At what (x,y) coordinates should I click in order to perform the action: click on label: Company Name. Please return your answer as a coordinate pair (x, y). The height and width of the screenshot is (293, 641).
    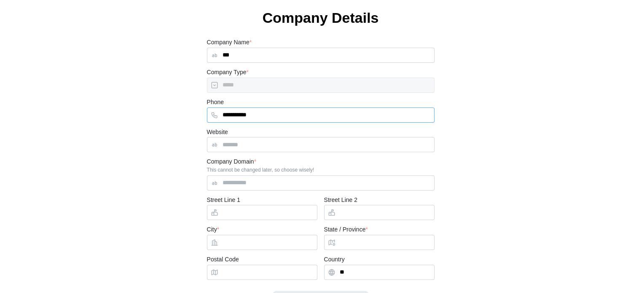
    Looking at the image, I should click on (229, 43).